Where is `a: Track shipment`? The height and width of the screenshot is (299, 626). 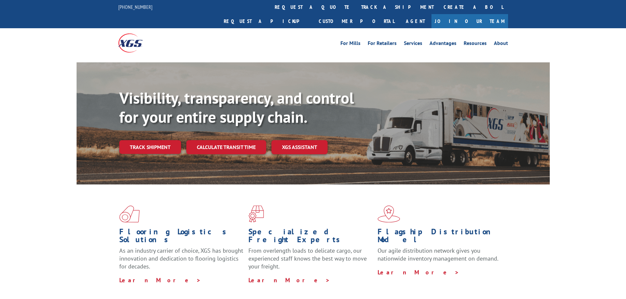 a: Track shipment is located at coordinates (150, 147).